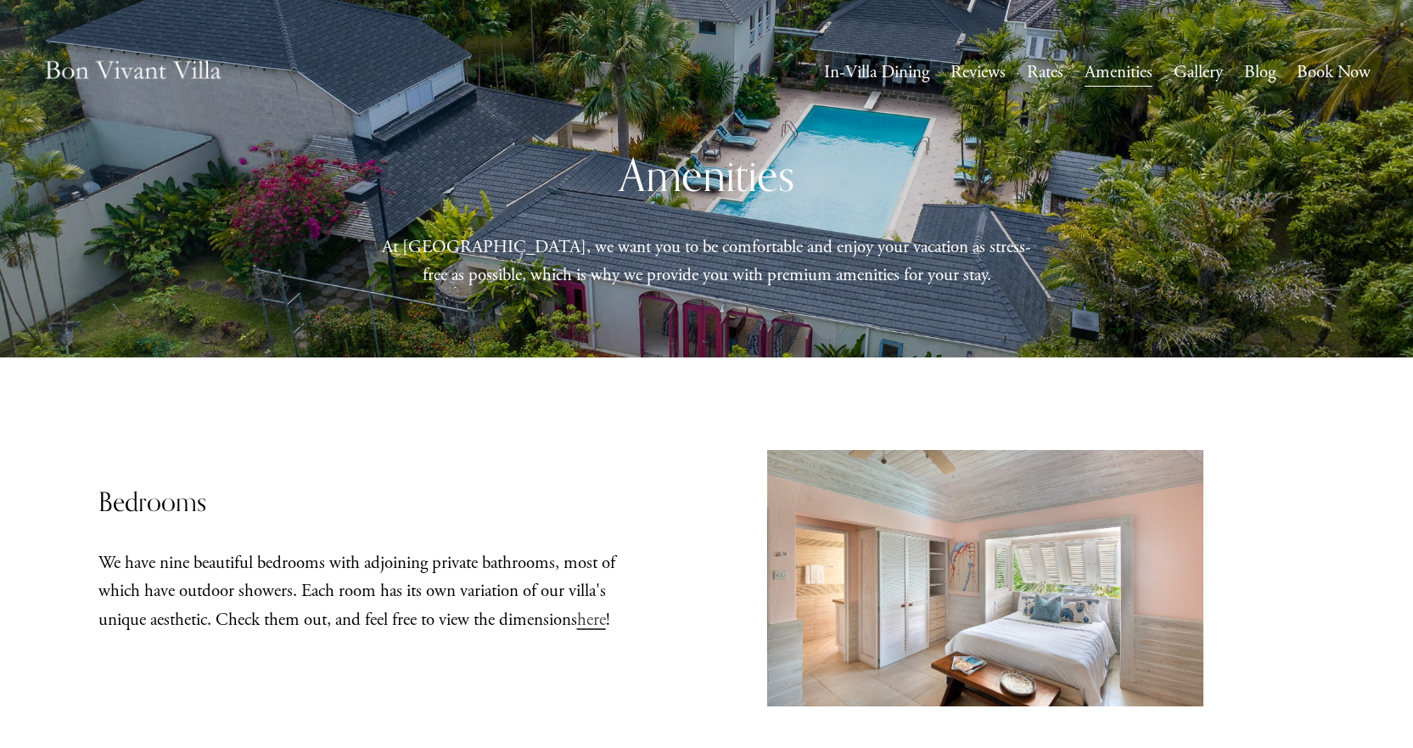 The image size is (1413, 748). Describe the element at coordinates (706, 175) in the screenshot. I see `h2: Amenities` at that location.